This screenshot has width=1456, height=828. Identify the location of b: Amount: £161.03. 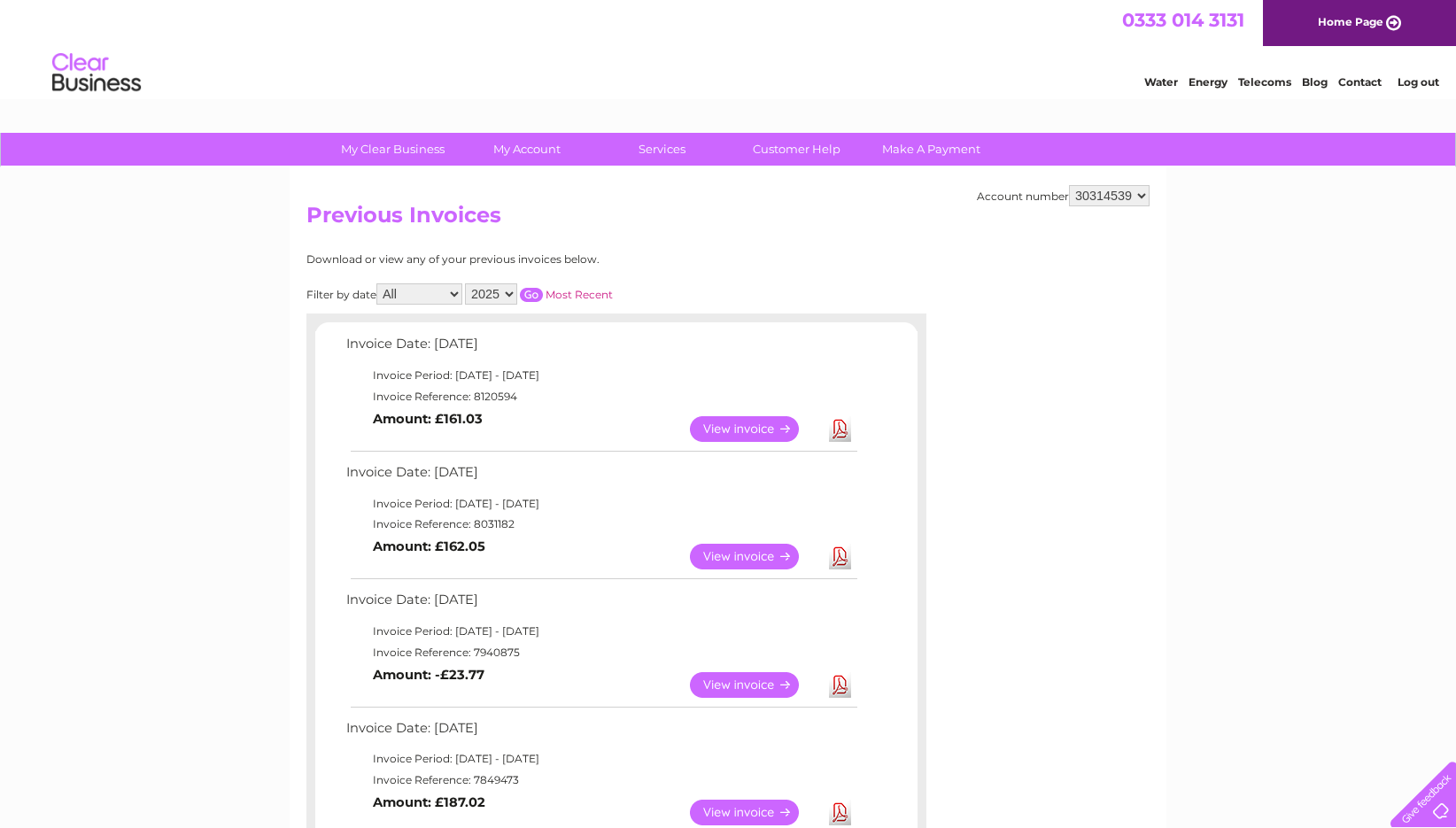
(428, 419).